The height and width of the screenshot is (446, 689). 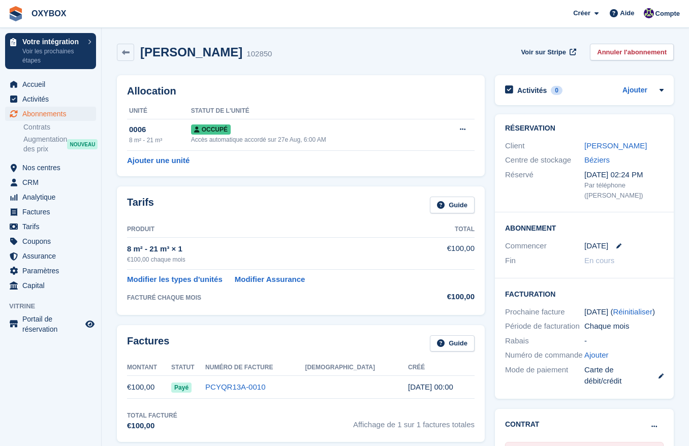 I want to click on a: Contrats, so click(x=59, y=127).